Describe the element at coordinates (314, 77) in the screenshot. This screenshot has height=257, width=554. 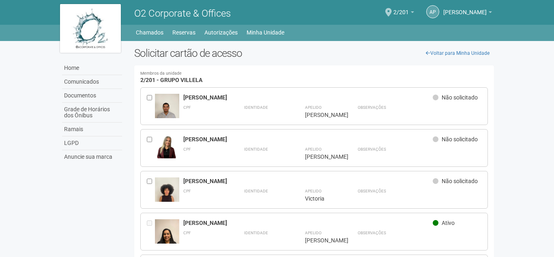
I see `h4: 2/201 - GRUPO VILLELA` at that location.